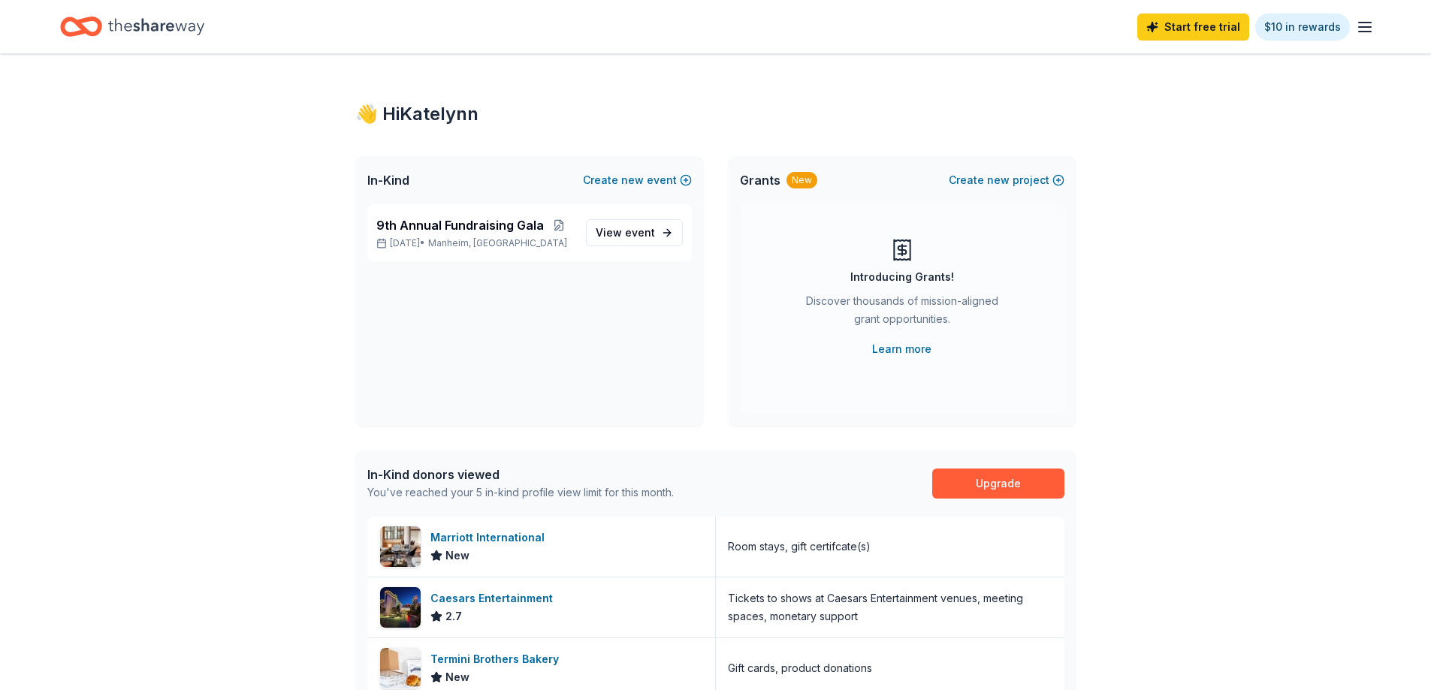  What do you see at coordinates (760, 180) in the screenshot?
I see `span: Grants` at bounding box center [760, 180].